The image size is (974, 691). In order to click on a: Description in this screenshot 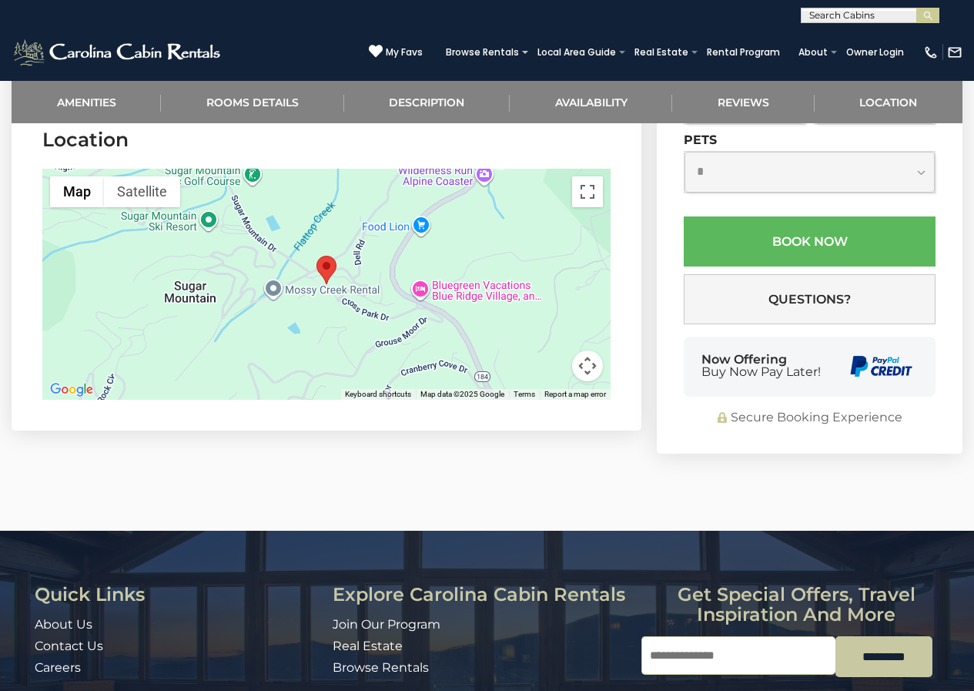, I will do `click(427, 102)`.